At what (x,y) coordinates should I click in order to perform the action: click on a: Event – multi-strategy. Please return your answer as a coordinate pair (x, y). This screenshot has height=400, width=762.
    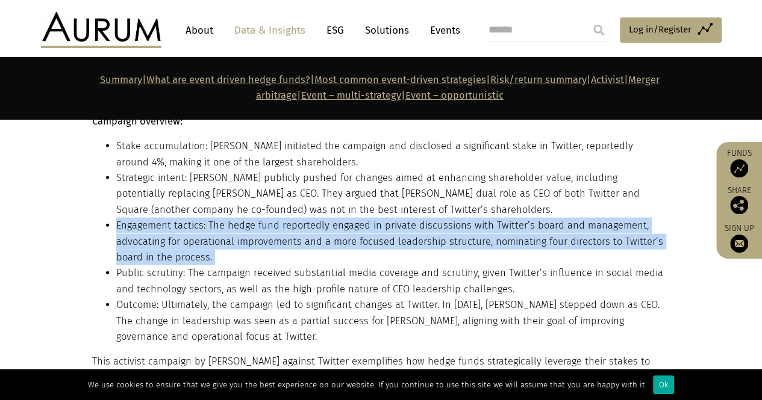
    Looking at the image, I should click on (351, 95).